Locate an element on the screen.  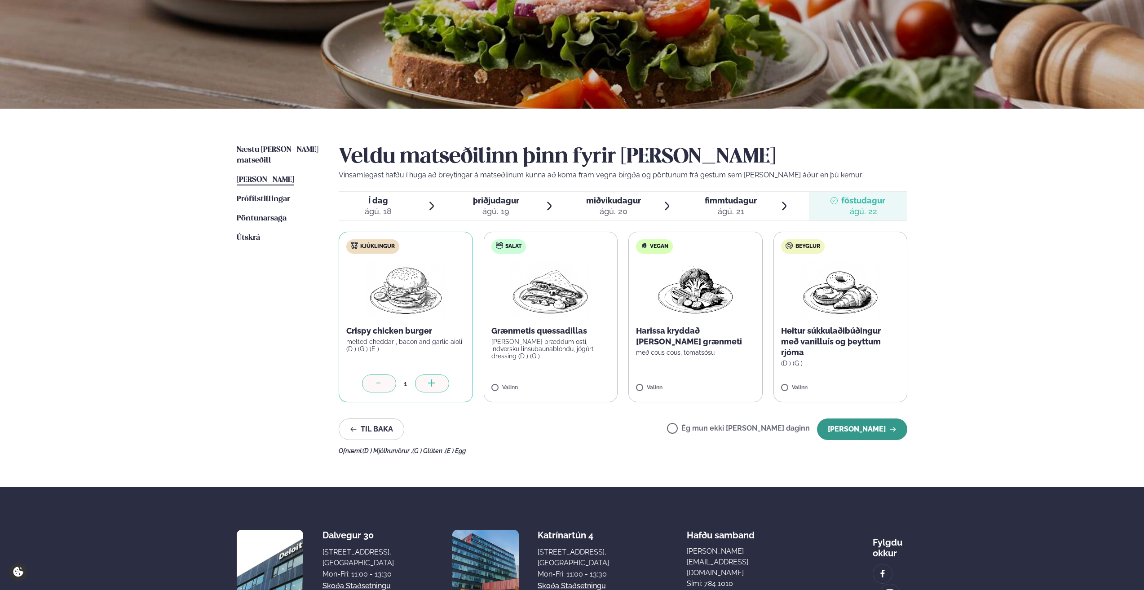
img: image alt is located at coordinates (883, 574).